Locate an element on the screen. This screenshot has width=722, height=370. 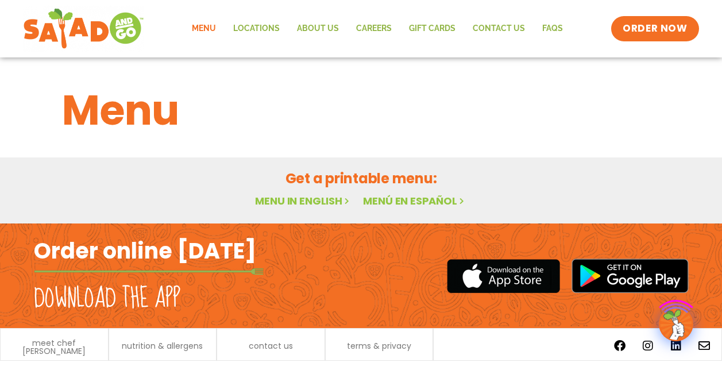
a: Menú en español is located at coordinates (415, 201).